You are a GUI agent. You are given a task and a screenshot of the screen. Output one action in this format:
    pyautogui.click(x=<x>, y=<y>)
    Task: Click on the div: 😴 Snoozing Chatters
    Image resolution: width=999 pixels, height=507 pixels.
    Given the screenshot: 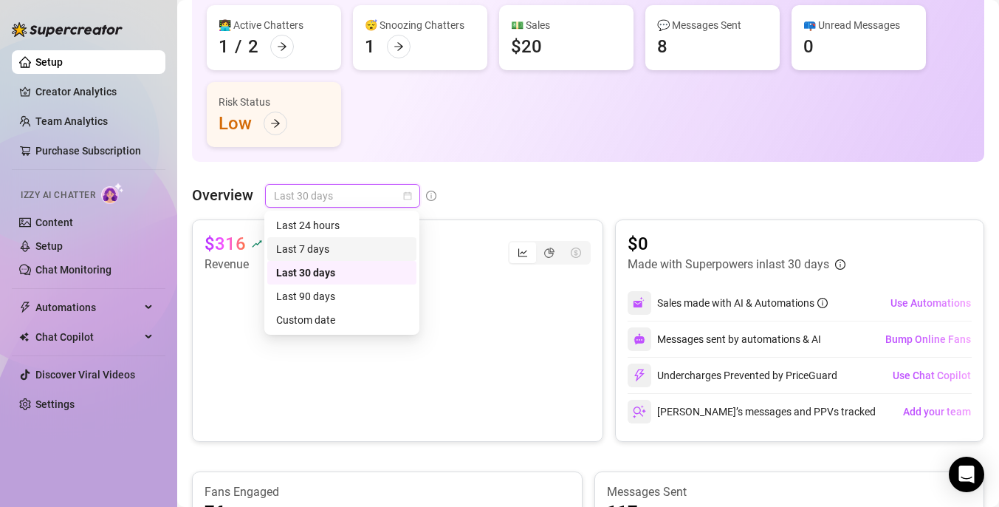 What is the action you would take?
    pyautogui.click(x=420, y=25)
    